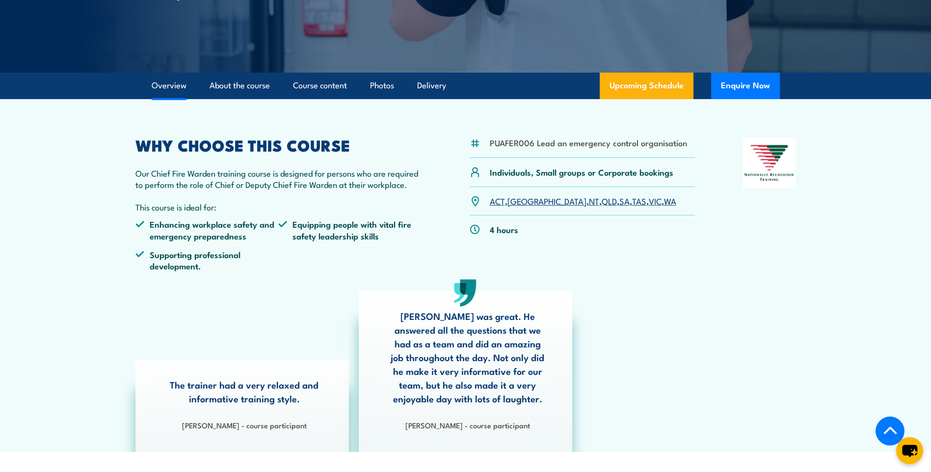  What do you see at coordinates (350, 230) in the screenshot?
I see `li: Equipping people with vital fire safety leadership skills` at bounding box center [350, 230].